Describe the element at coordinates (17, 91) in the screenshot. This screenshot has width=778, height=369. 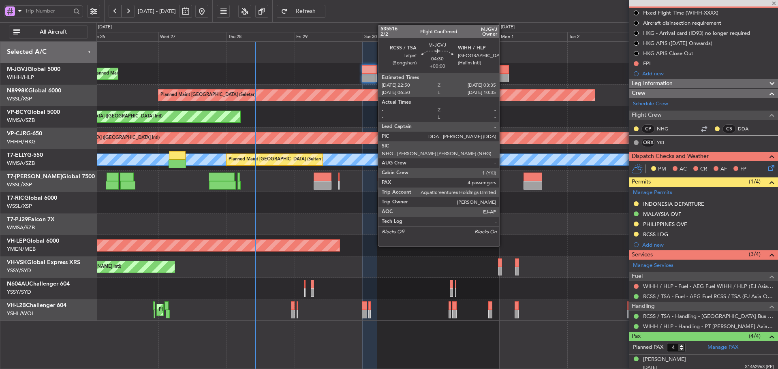
I see `span: N8998K` at that location.